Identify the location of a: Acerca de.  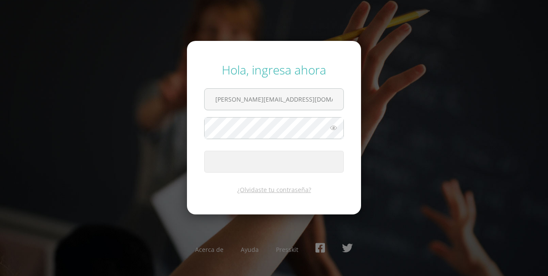
(209, 249).